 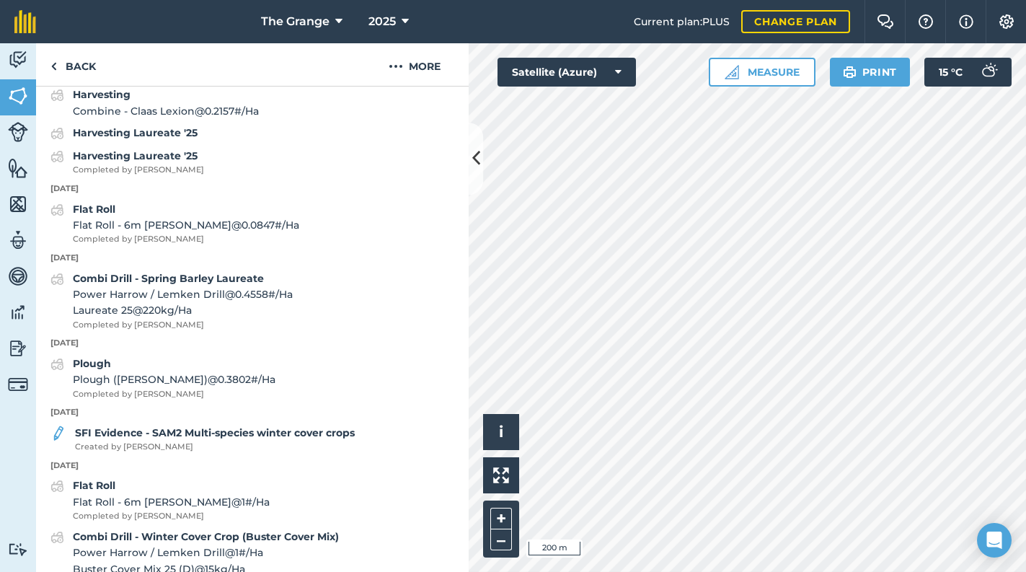 I want to click on span: 2025, so click(x=382, y=22).